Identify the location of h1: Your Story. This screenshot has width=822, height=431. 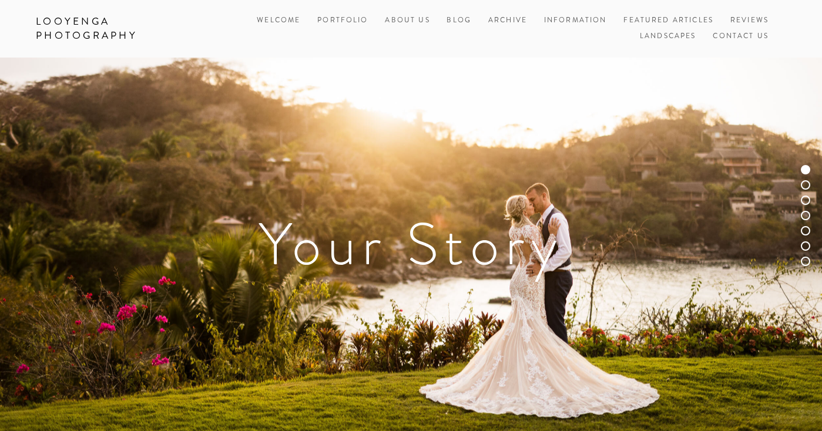
(410, 244).